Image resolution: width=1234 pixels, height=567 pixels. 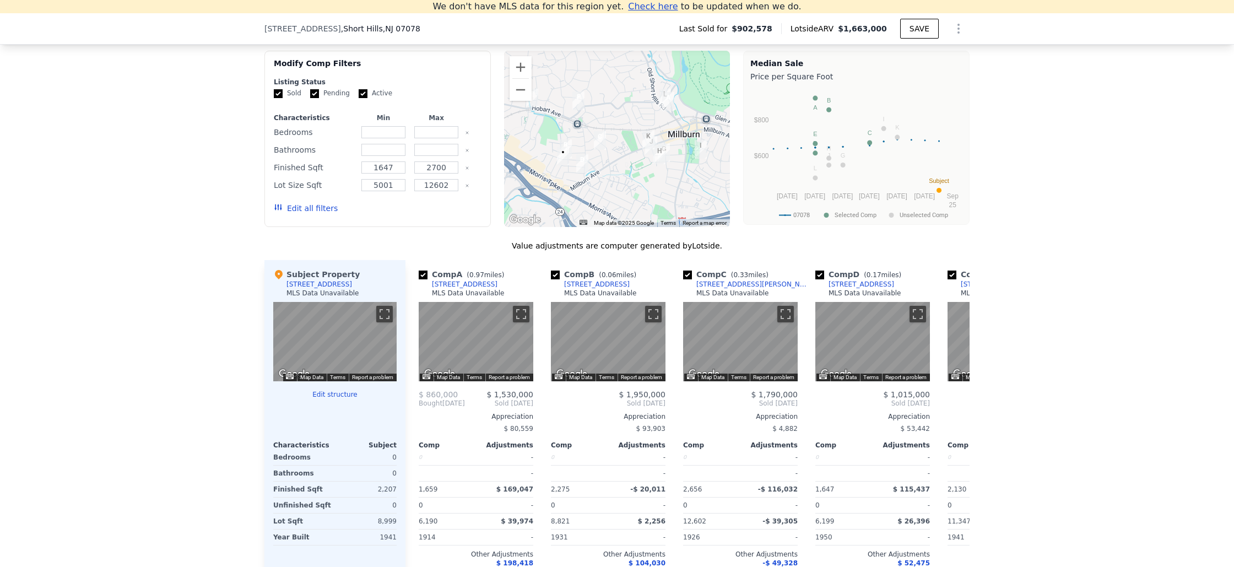 What do you see at coordinates (578, 101) in the screenshot?
I see `div: 11 Wyndham Rd` at bounding box center [578, 101].